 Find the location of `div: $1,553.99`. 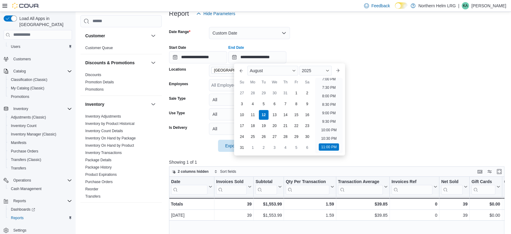

div: $1,553.99 is located at coordinates (269, 215).